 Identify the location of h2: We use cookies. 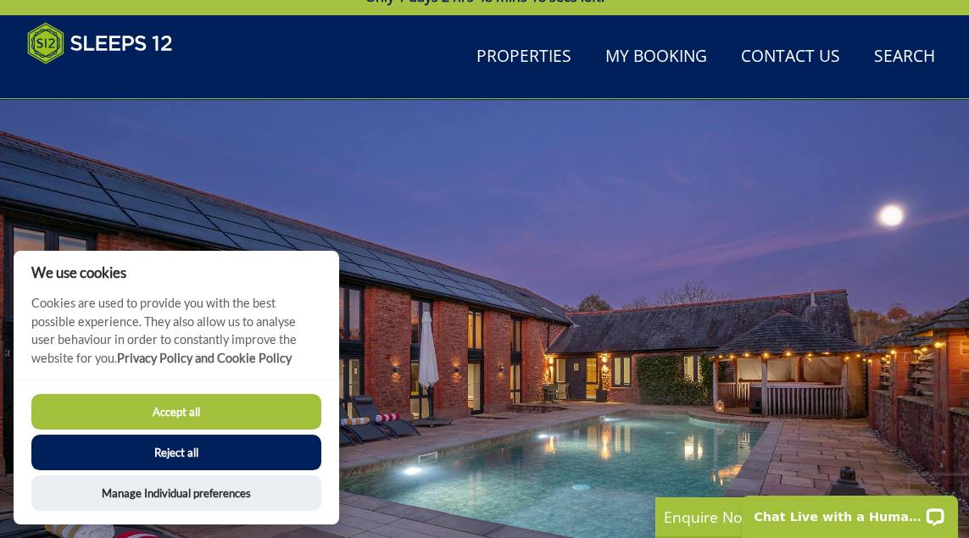
(176, 272).